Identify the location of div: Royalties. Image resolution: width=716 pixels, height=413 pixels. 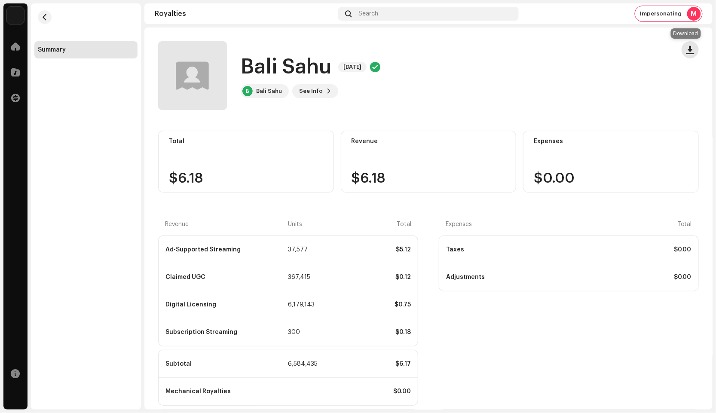
(244, 14).